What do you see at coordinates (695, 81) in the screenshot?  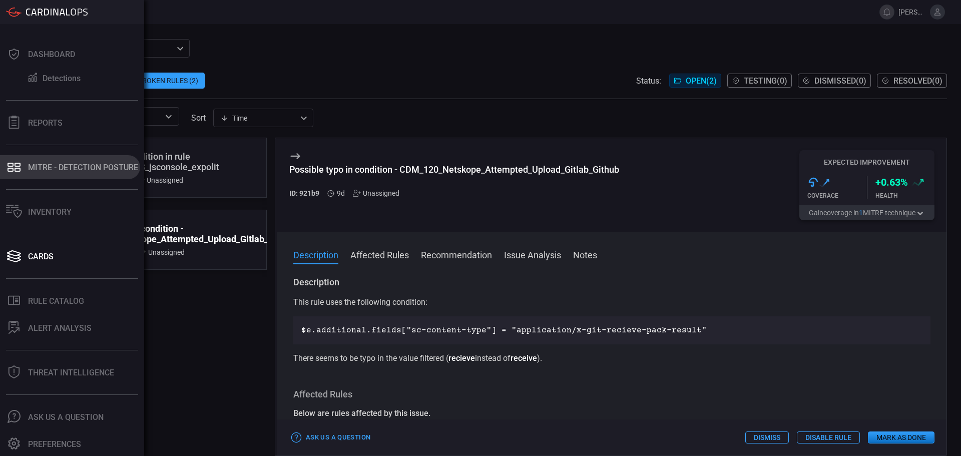 I see `button: Open(2)` at bounding box center [695, 81].